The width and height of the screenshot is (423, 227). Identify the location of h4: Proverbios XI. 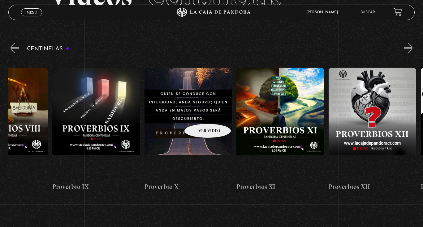
(280, 187).